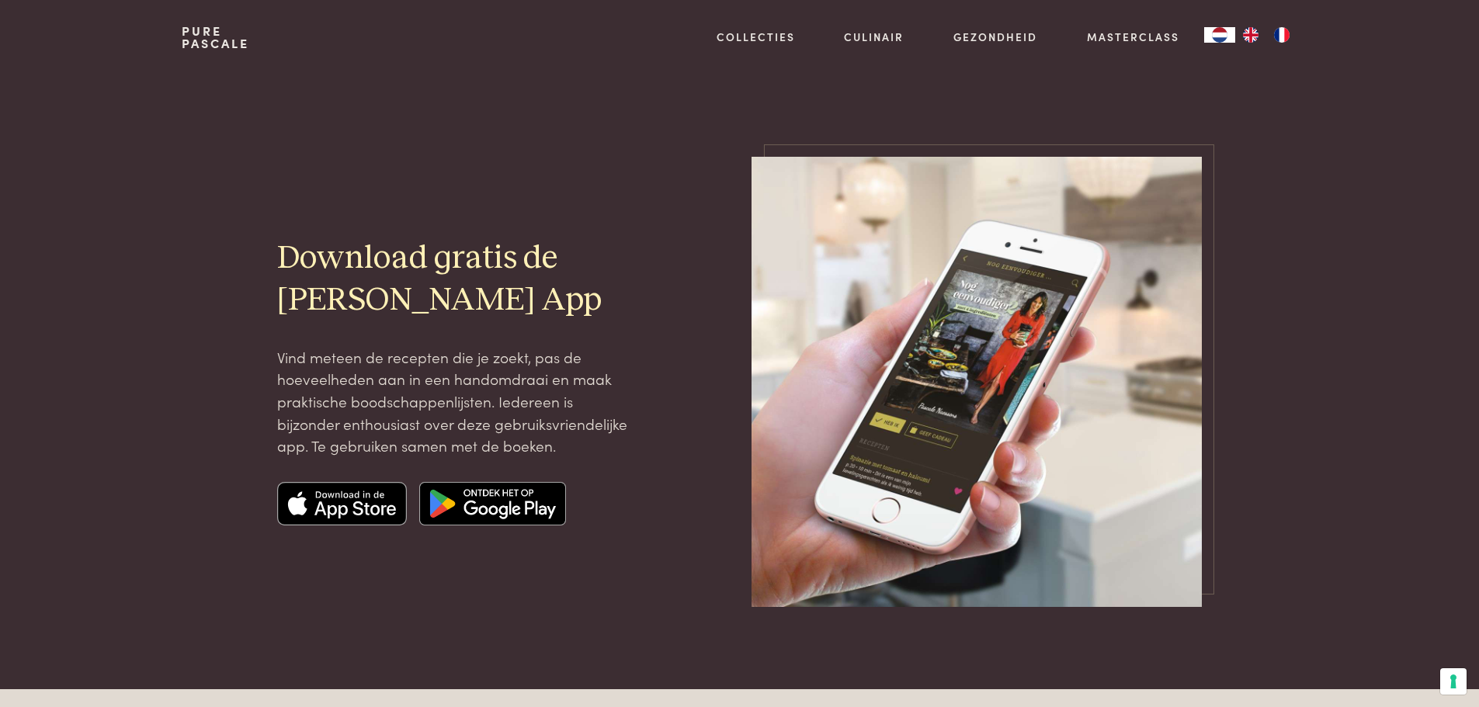 This screenshot has height=707, width=1479. I want to click on img: Google app store, so click(492, 504).